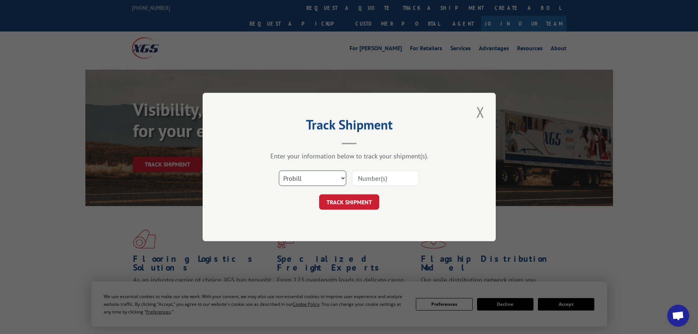 Image resolution: width=698 pixels, height=334 pixels. What do you see at coordinates (349, 126) in the screenshot?
I see `h2: Track Shipment` at bounding box center [349, 126].